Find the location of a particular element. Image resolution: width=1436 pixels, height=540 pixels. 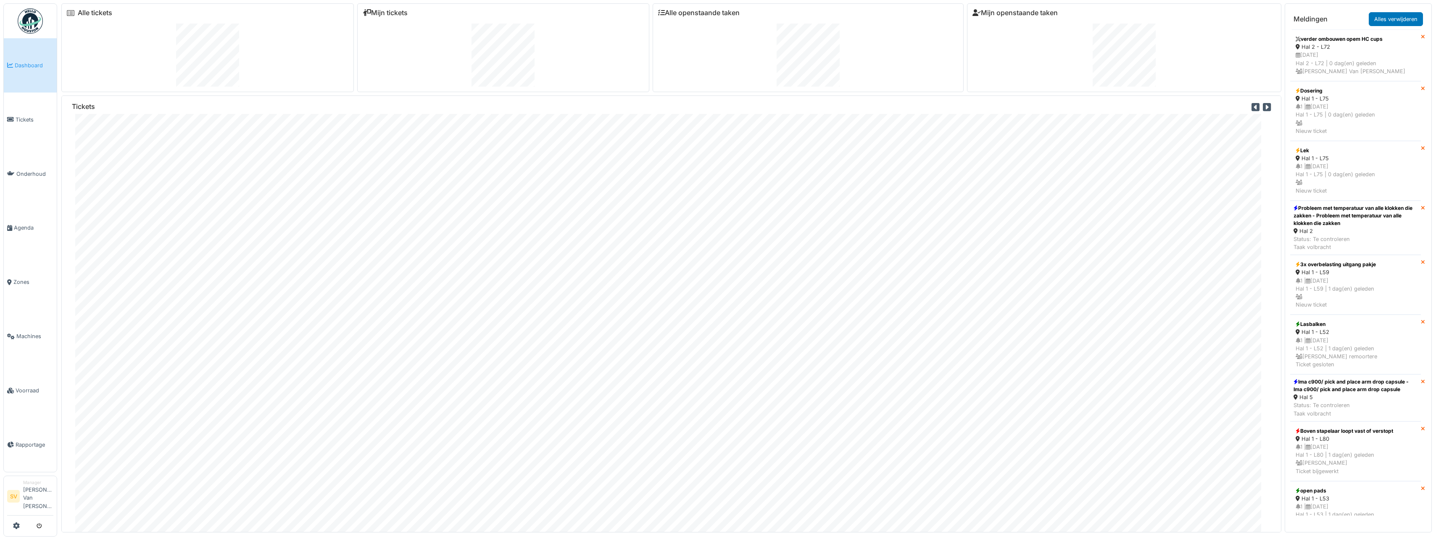

div: open pads is located at coordinates (1356, 491).